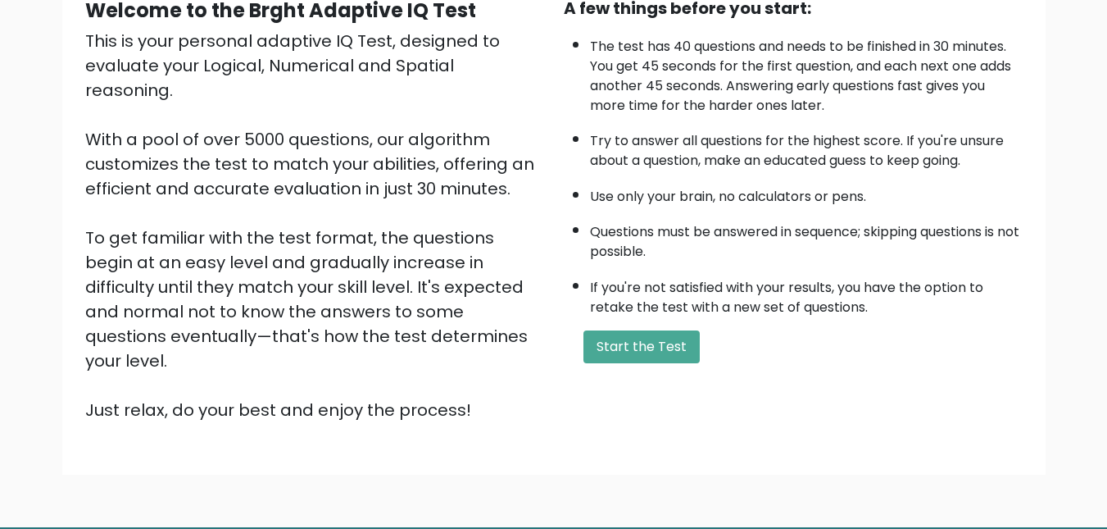  Describe the element at coordinates (806, 147) in the screenshot. I see `li: Try to answer all questions for the highest score. If you're unsure about a question, make an edu...` at that location.